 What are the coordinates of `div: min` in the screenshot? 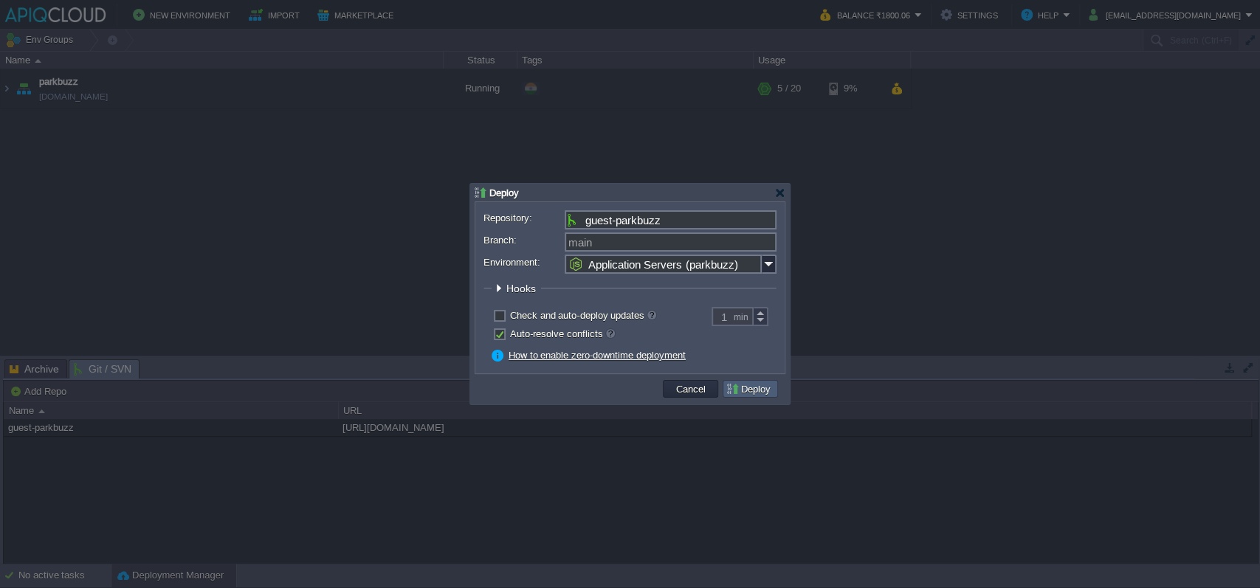 It's located at (742, 317).